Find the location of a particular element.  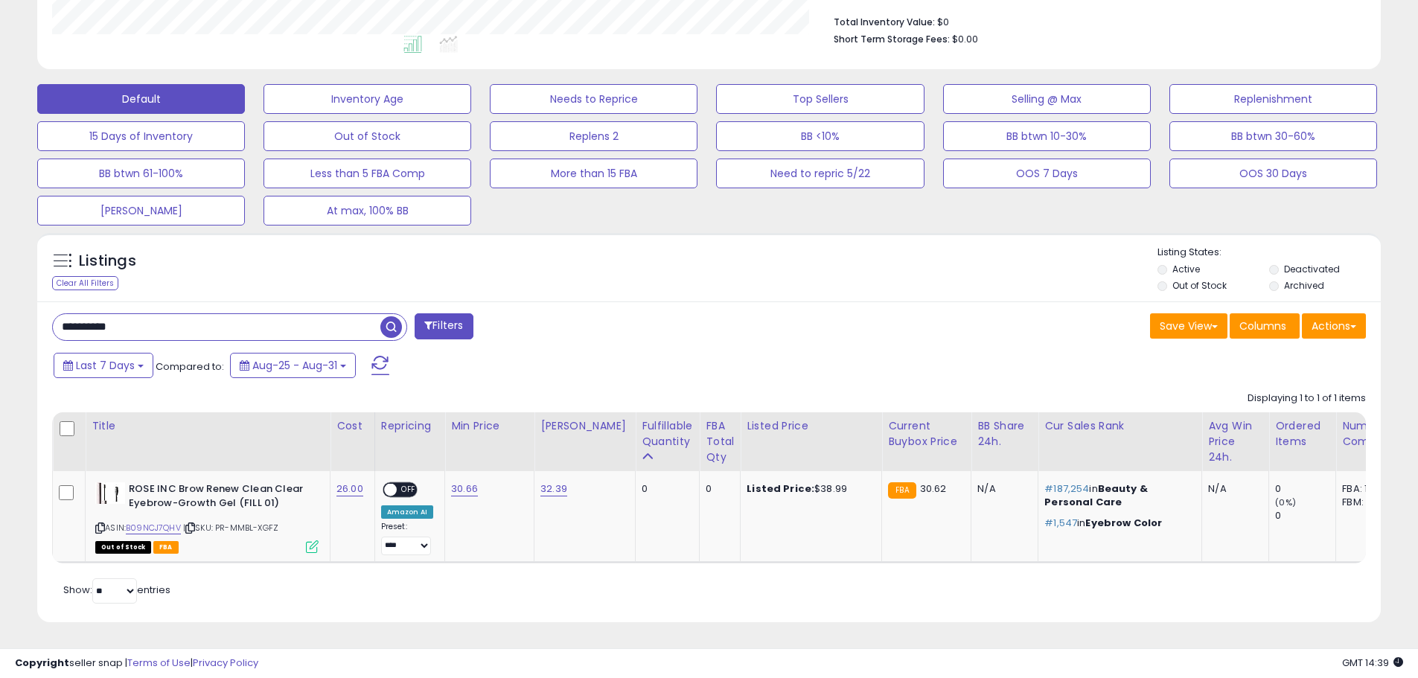

div: ASIN: is located at coordinates (207, 517).